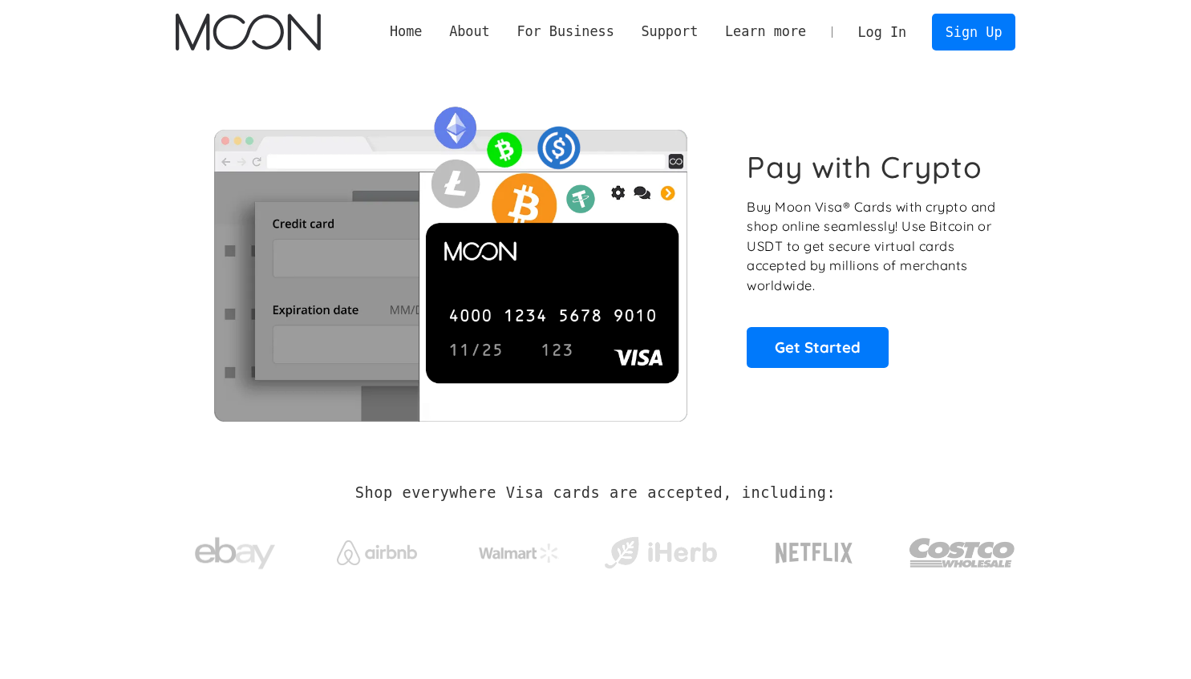  What do you see at coordinates (518, 549) in the screenshot?
I see `a: Walmart` at bounding box center [518, 549].